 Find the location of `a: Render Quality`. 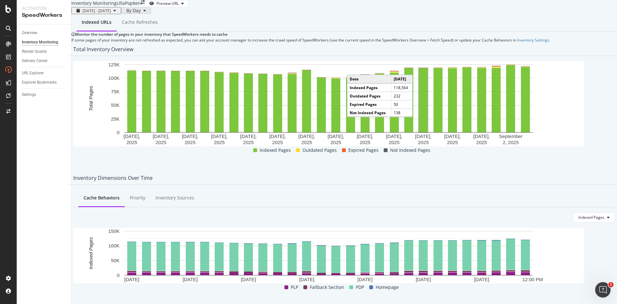

a: Render Quality is located at coordinates (44, 51).